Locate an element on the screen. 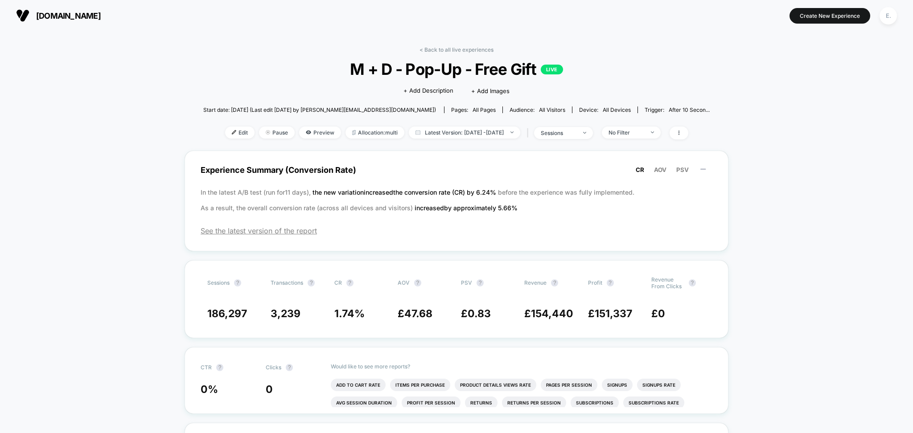 The height and width of the screenshot is (433, 913). img: rebalance is located at coordinates (354, 132).